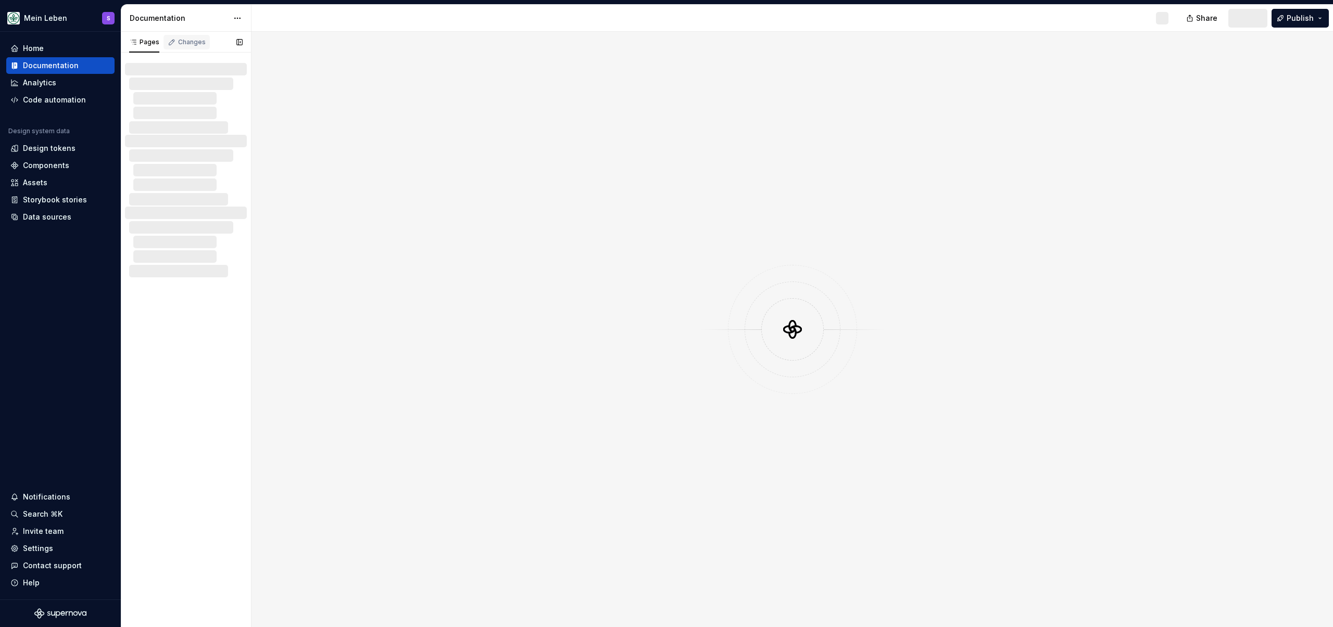 The image size is (1333, 627). Describe the element at coordinates (31, 583) in the screenshot. I see `div: Help` at that location.